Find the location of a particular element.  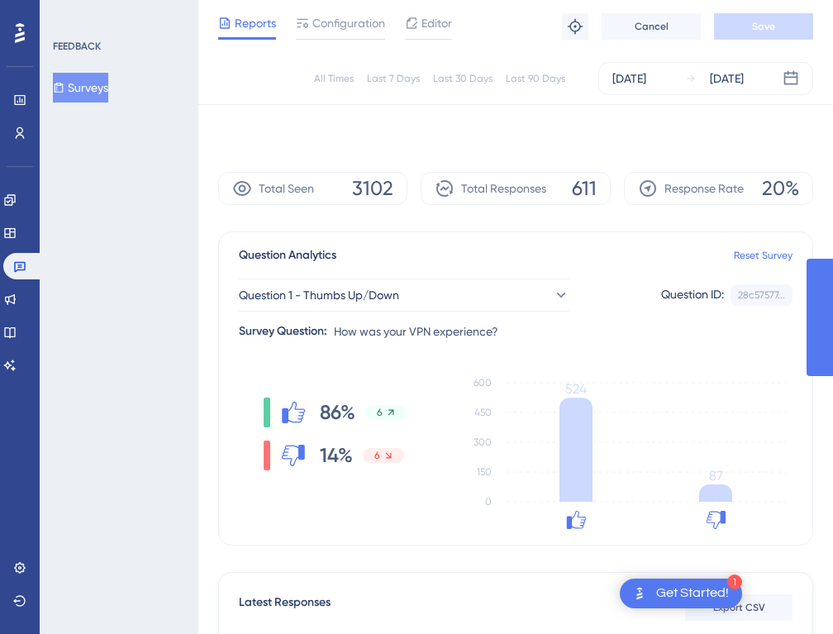

span: 611 is located at coordinates (585, 189).